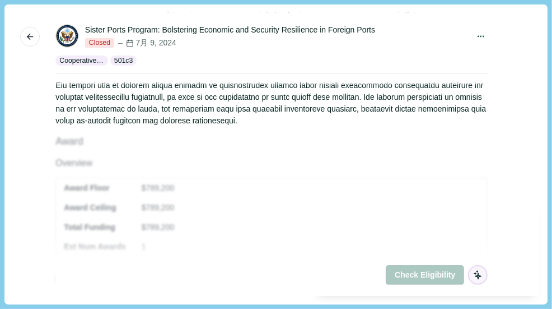 The height and width of the screenshot is (309, 552). What do you see at coordinates (82, 60) in the screenshot?
I see `p: Cooperative Agreement` at bounding box center [82, 60].